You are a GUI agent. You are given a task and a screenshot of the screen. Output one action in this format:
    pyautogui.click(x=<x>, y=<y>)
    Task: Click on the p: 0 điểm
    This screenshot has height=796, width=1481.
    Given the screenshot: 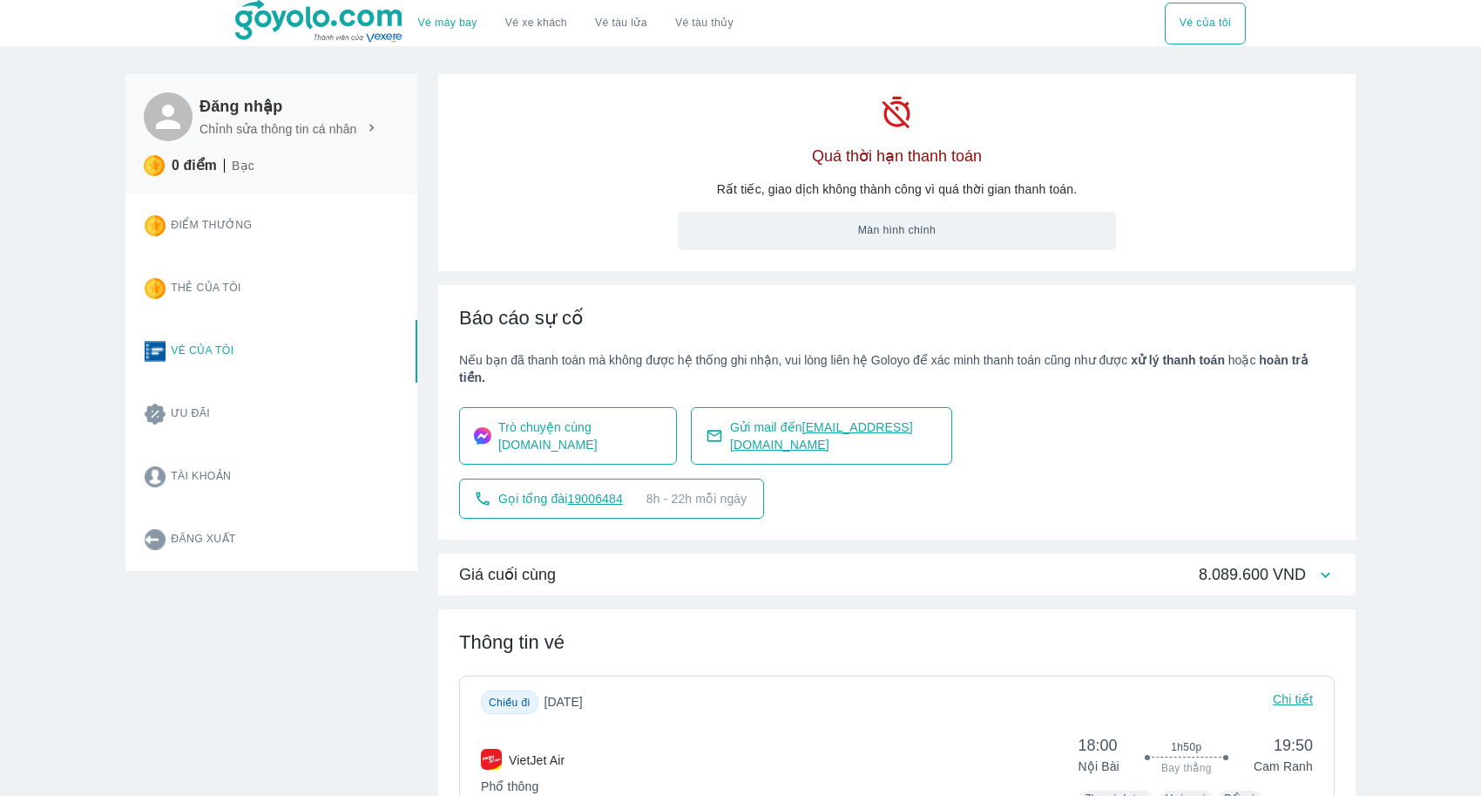 What is the action you would take?
    pyautogui.click(x=194, y=166)
    